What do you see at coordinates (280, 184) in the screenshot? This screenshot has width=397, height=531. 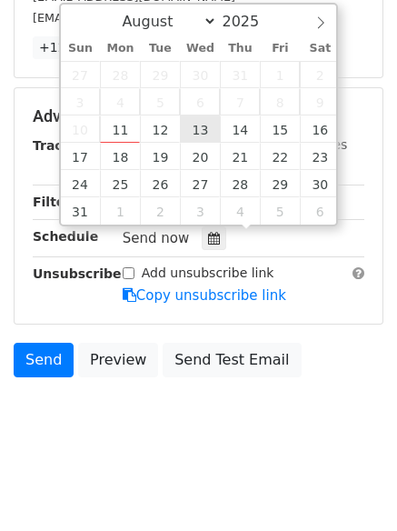 I see `span: August 29, 2025` at bounding box center [280, 184].